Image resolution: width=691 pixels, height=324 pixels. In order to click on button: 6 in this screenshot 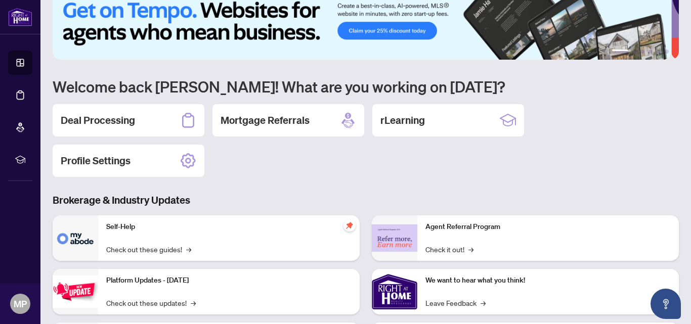, I will do `click(667, 52)`.